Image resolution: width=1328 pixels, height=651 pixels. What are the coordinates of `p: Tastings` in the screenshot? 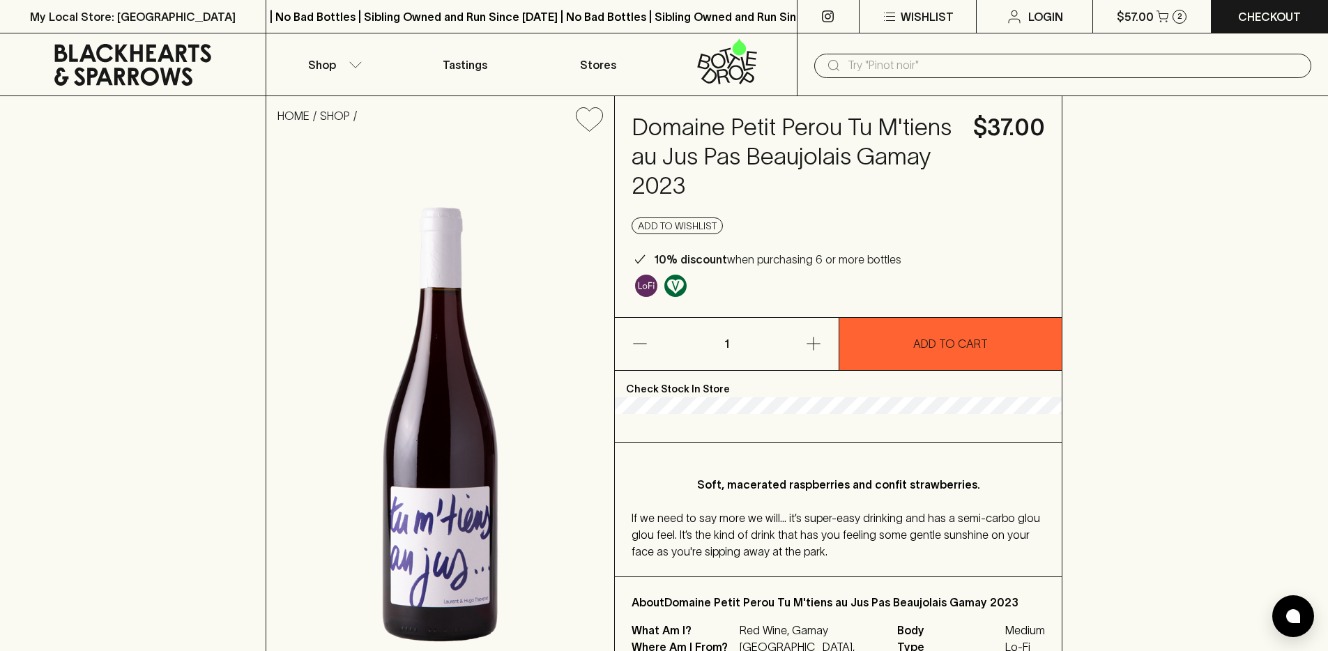 It's located at (465, 65).